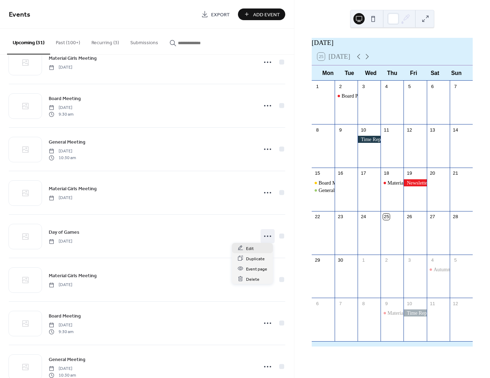  Describe the element at coordinates (318, 173) in the screenshot. I see `div: 15` at that location.